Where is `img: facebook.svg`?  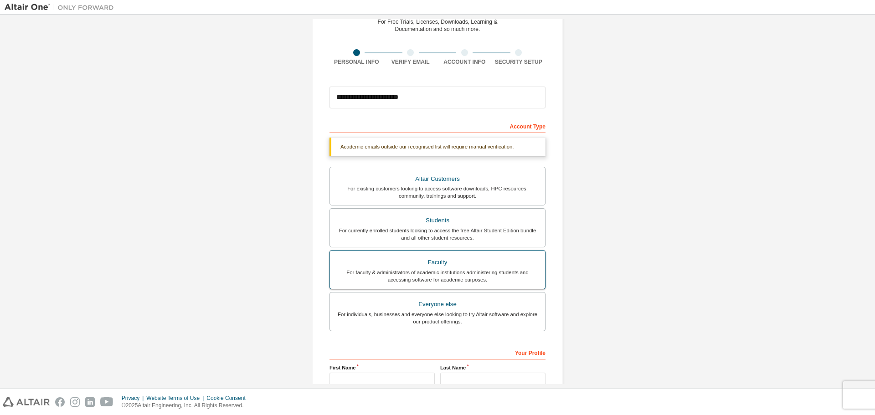
img: facebook.svg is located at coordinates (60, 402).